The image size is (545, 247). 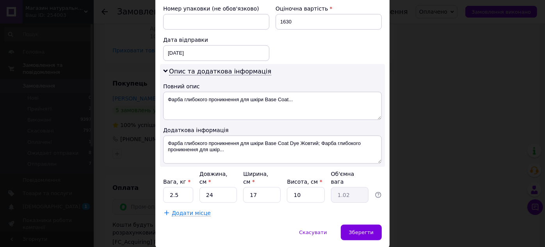 I want to click on span: Скасувати, so click(x=313, y=232).